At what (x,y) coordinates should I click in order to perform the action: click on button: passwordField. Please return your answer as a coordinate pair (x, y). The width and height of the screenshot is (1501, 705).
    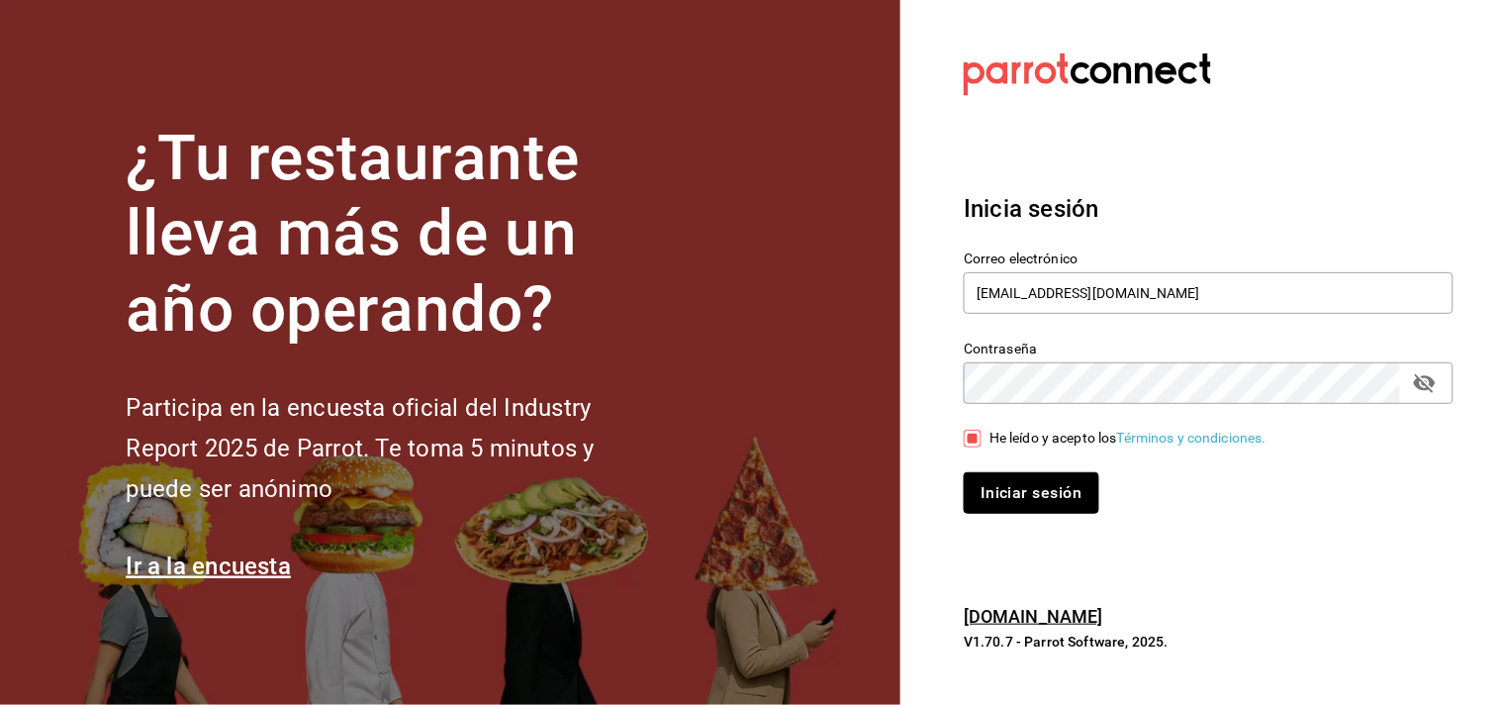
    Looking at the image, I should click on (1425, 383).